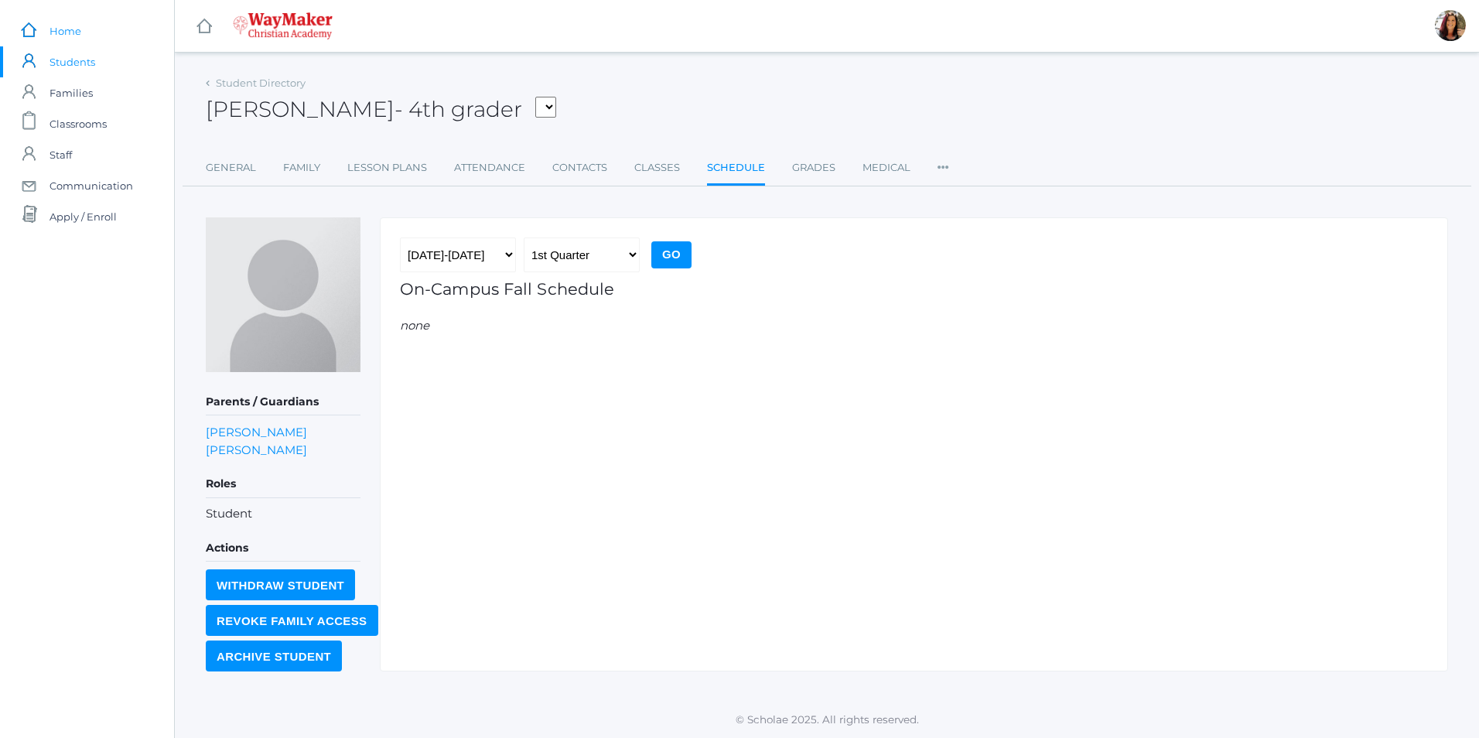 Image resolution: width=1479 pixels, height=738 pixels. Describe the element at coordinates (283, 548) in the screenshot. I see `h5: Actions` at that location.